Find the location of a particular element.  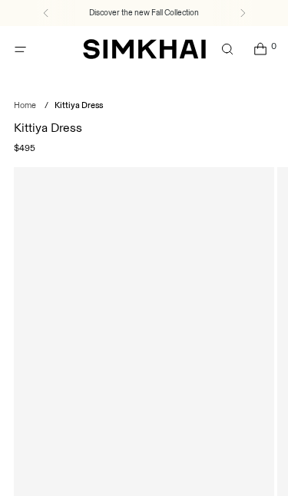

span: Kittiya Dress is located at coordinates (78, 105).